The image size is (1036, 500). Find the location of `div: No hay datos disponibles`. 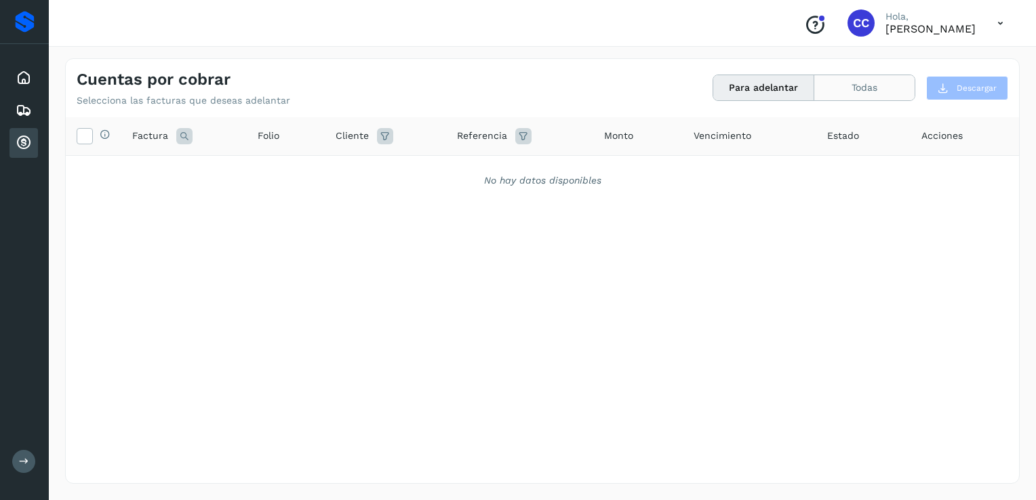

div: No hay datos disponibles is located at coordinates (542, 180).